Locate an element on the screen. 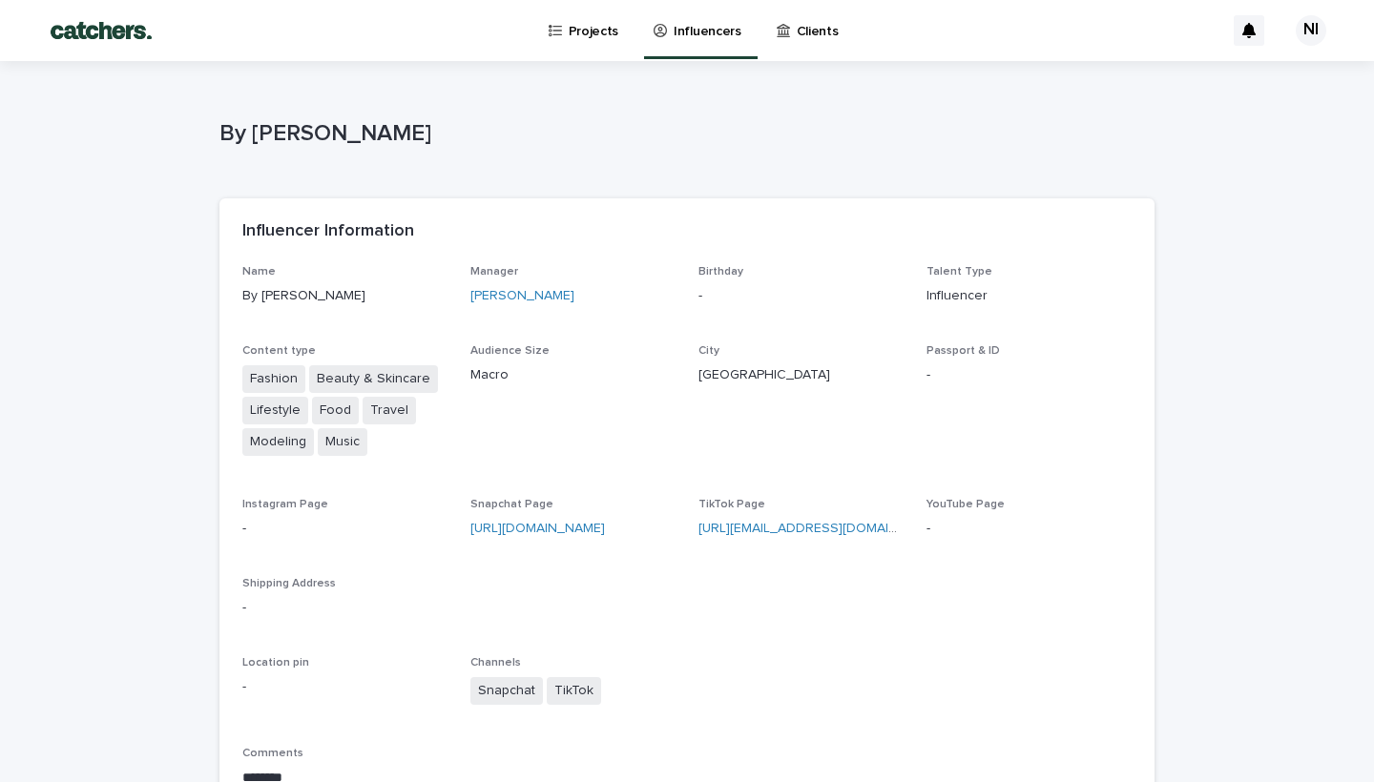  img: BTdGiKtkTjWbRbtFPD8W is located at coordinates (101, 31).